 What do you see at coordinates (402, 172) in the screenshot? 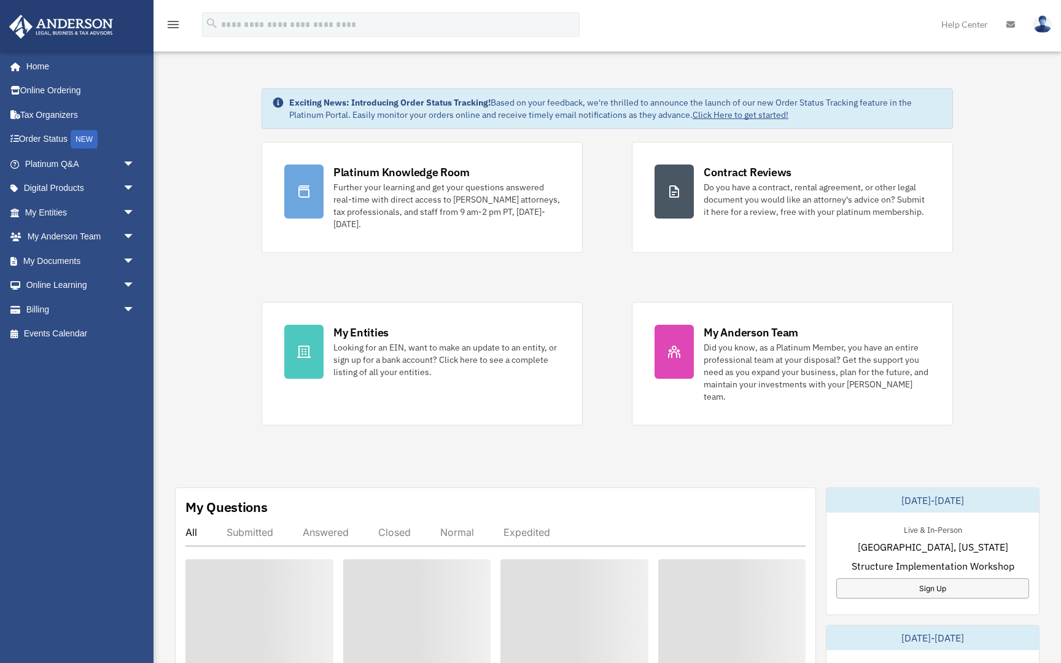
I see `div: Platinum Knowledge Room` at bounding box center [402, 172].